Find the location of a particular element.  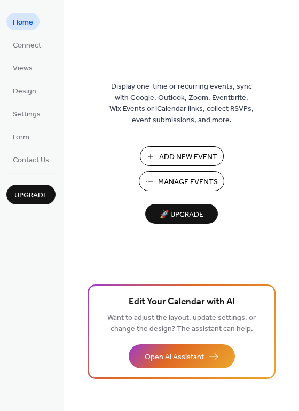

button: Add New Event is located at coordinates (181, 156).